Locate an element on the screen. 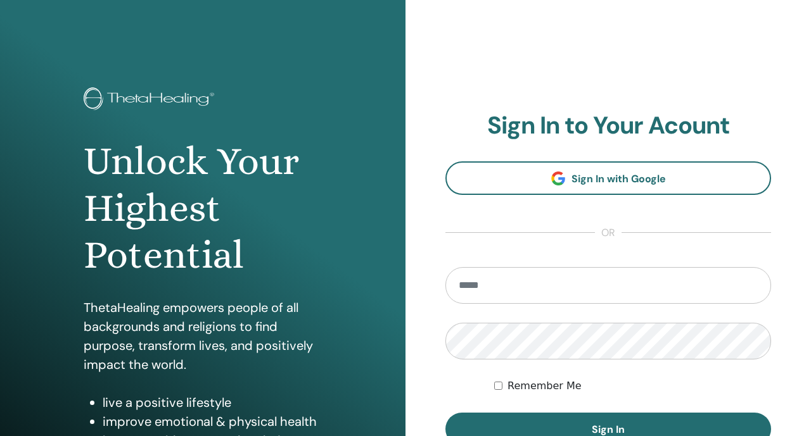  li: live a positive lifestyle is located at coordinates (212, 403).